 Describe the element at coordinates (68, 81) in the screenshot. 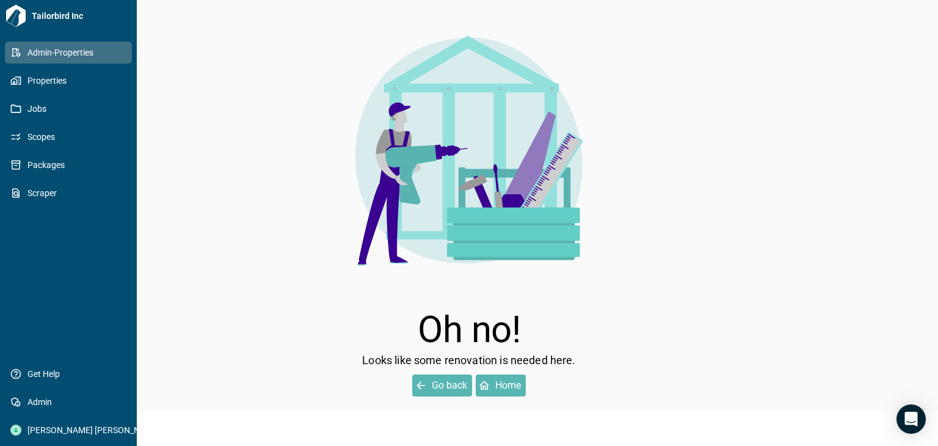

I see `a: Properties` at that location.